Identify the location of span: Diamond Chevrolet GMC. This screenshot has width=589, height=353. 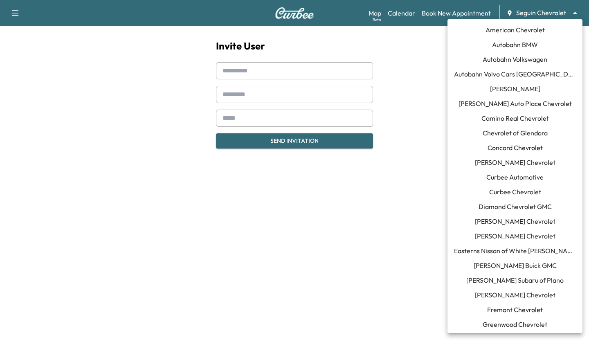
(515, 207).